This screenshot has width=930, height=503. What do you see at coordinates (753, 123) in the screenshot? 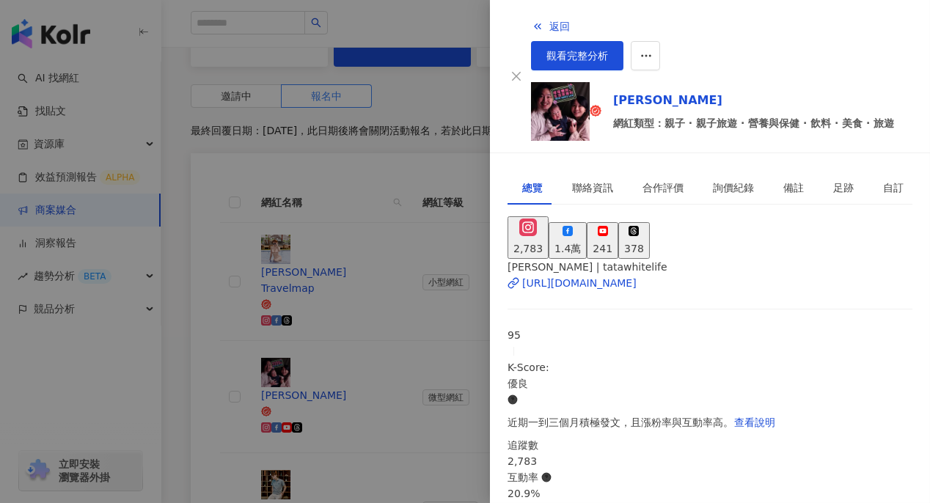
I see `span: 網紅類型：親子 · 親子旅遊 · 營養與保健 · 飲料 · 美食 · 旅遊` at bounding box center [753, 123].